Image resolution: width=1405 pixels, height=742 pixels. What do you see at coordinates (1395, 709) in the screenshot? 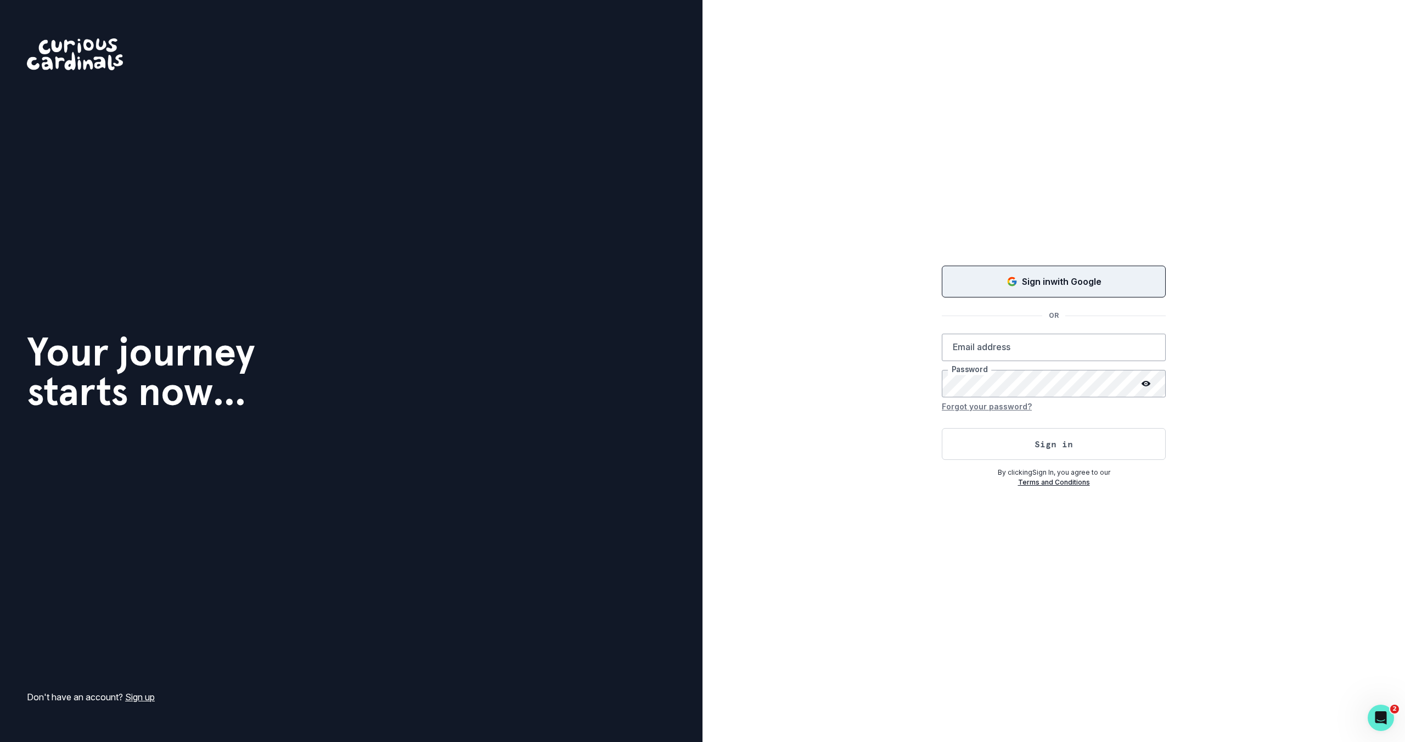
I see `span: 2` at bounding box center [1395, 709].